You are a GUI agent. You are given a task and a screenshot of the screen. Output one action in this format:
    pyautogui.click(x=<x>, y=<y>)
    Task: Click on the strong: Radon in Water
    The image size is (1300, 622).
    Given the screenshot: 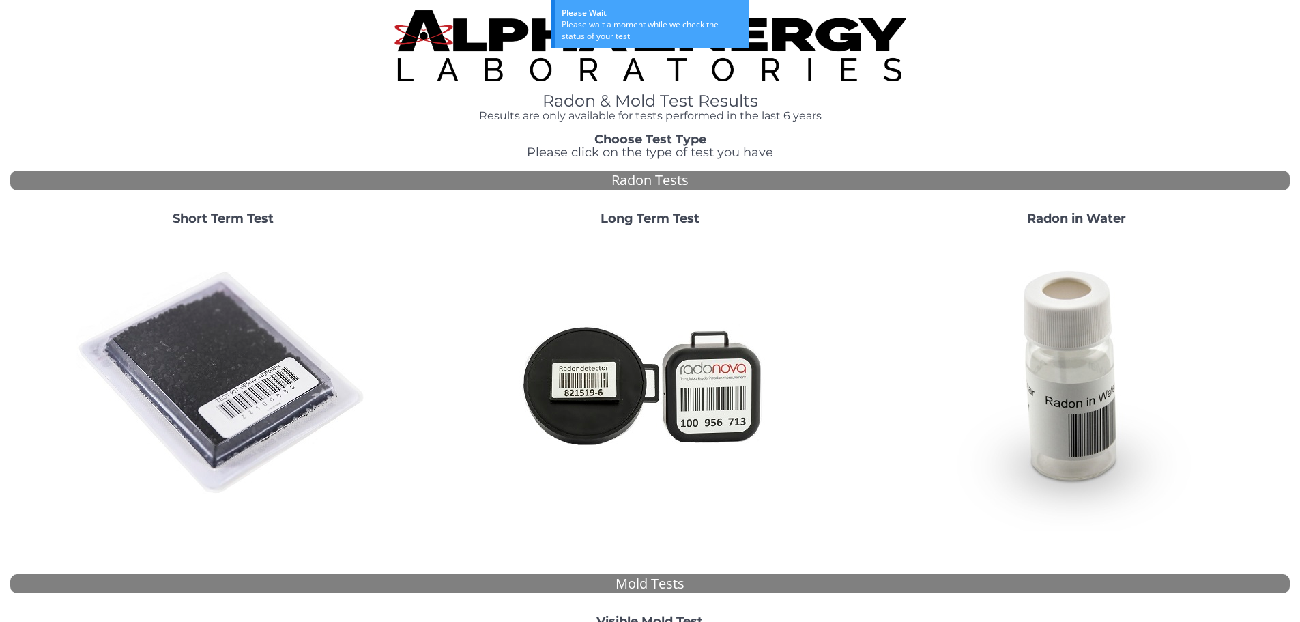 What is the action you would take?
    pyautogui.click(x=1076, y=218)
    